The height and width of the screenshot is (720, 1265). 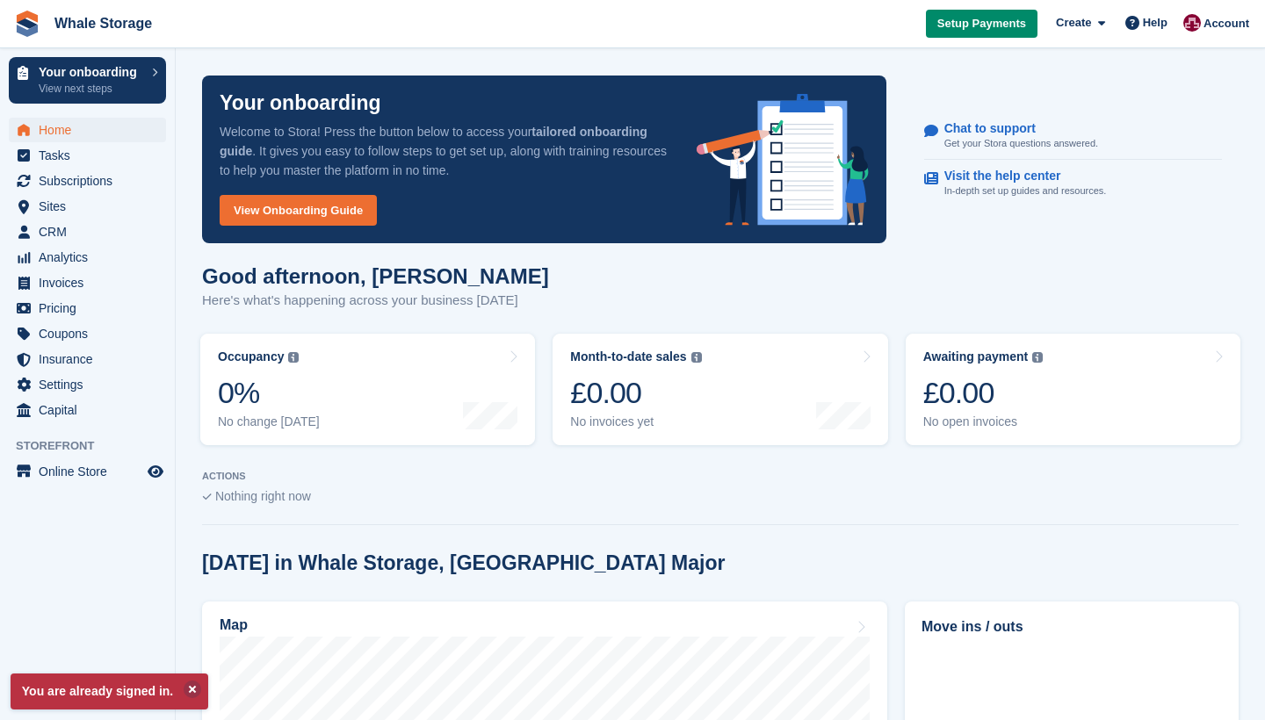 I want to click on span: Storefront, so click(x=95, y=446).